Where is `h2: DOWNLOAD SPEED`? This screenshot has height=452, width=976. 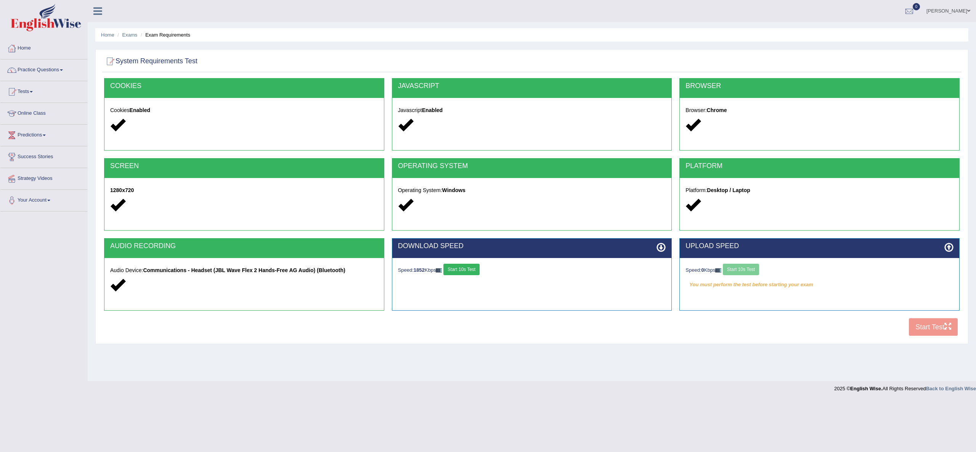 h2: DOWNLOAD SPEED is located at coordinates (532, 246).